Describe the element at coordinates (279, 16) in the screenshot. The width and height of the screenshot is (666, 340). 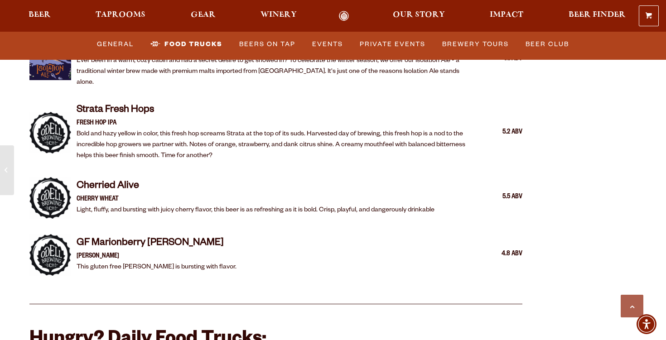
I see `a: Winery` at that location.